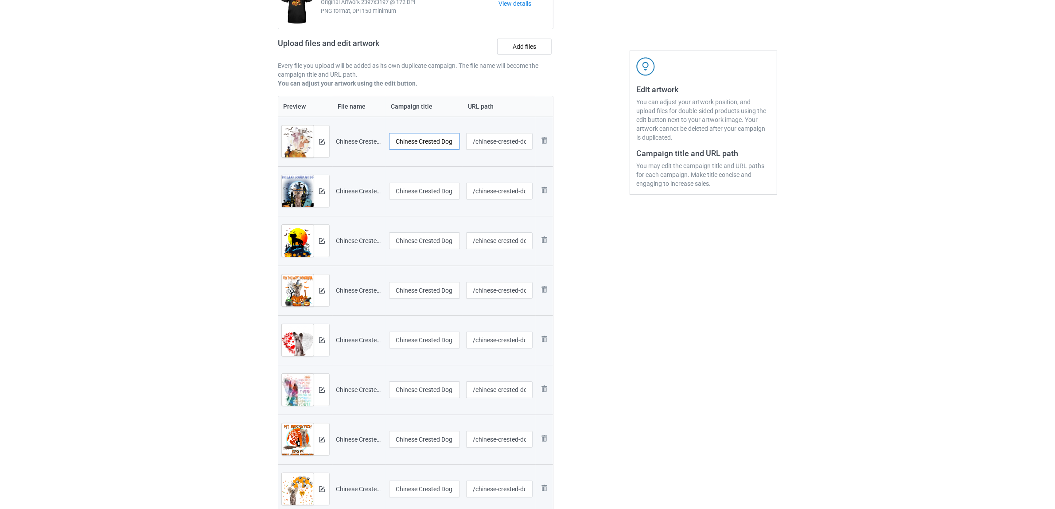  Describe the element at coordinates (359, 191) in the screenshot. I see `div: Chinese Crested Dog 2409 (2).png` at that location.